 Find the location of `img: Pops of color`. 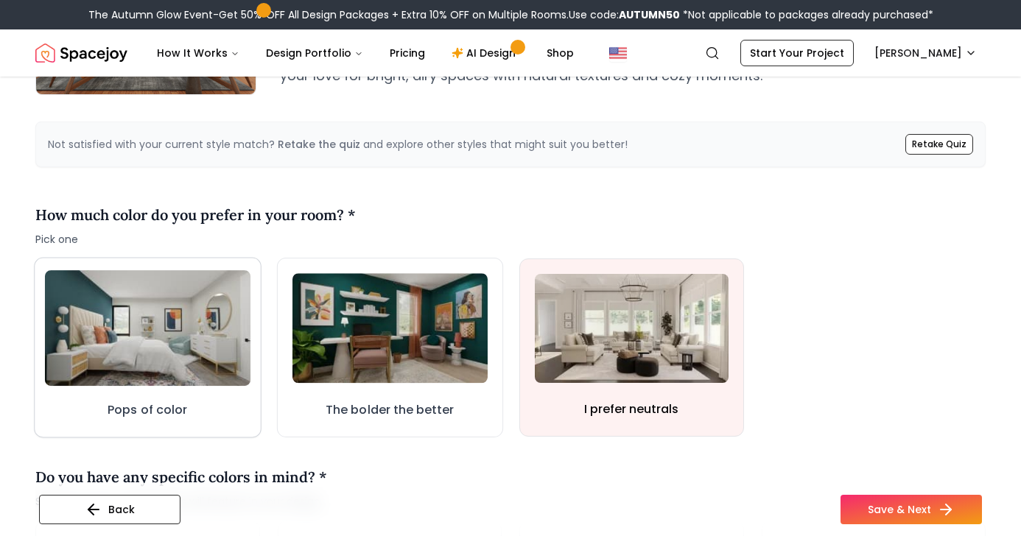

img: Pops of color is located at coordinates (147, 328).